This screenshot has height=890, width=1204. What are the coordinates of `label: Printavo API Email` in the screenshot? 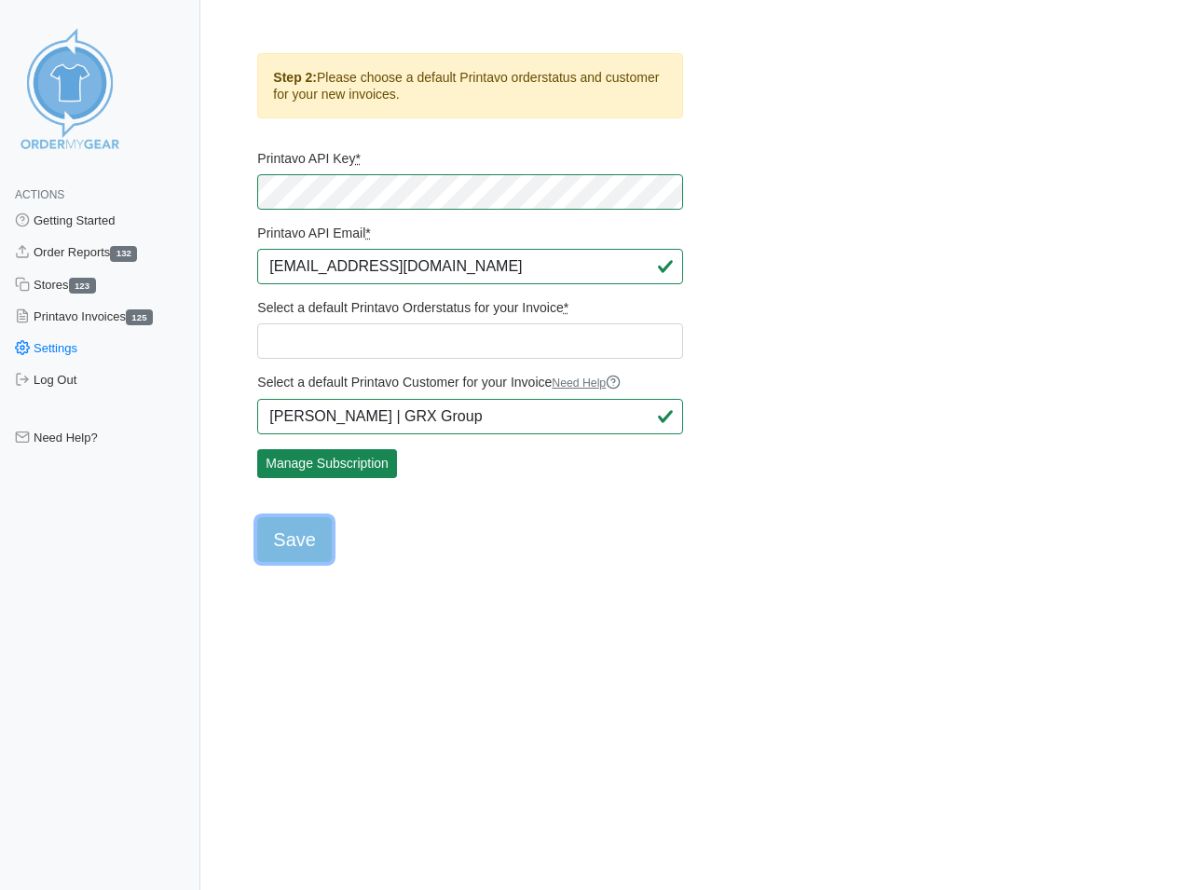 It's located at (470, 233).